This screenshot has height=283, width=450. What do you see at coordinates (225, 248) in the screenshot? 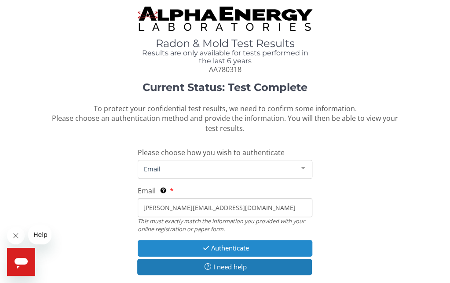
I see `button: Authenticate` at bounding box center [225, 248].